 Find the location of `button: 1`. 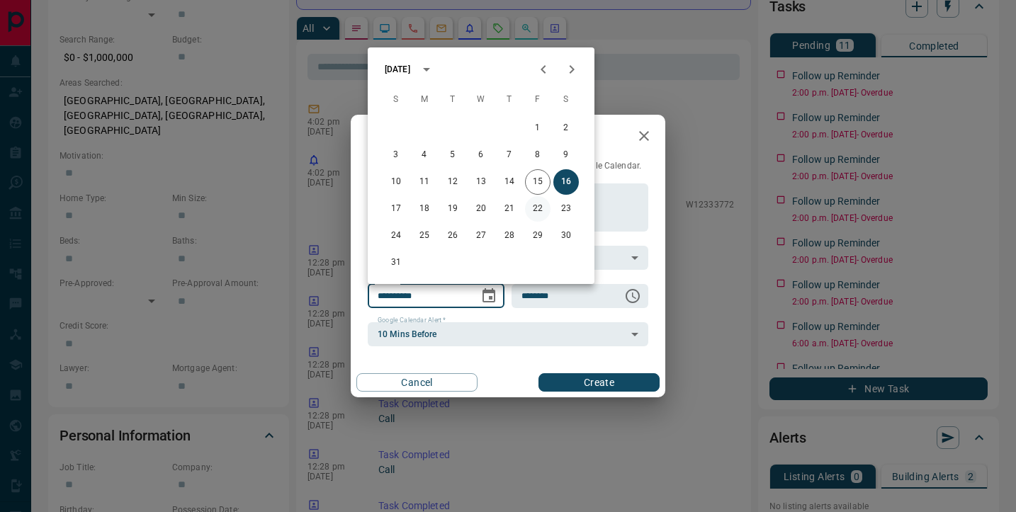

button: 1 is located at coordinates (538, 128).